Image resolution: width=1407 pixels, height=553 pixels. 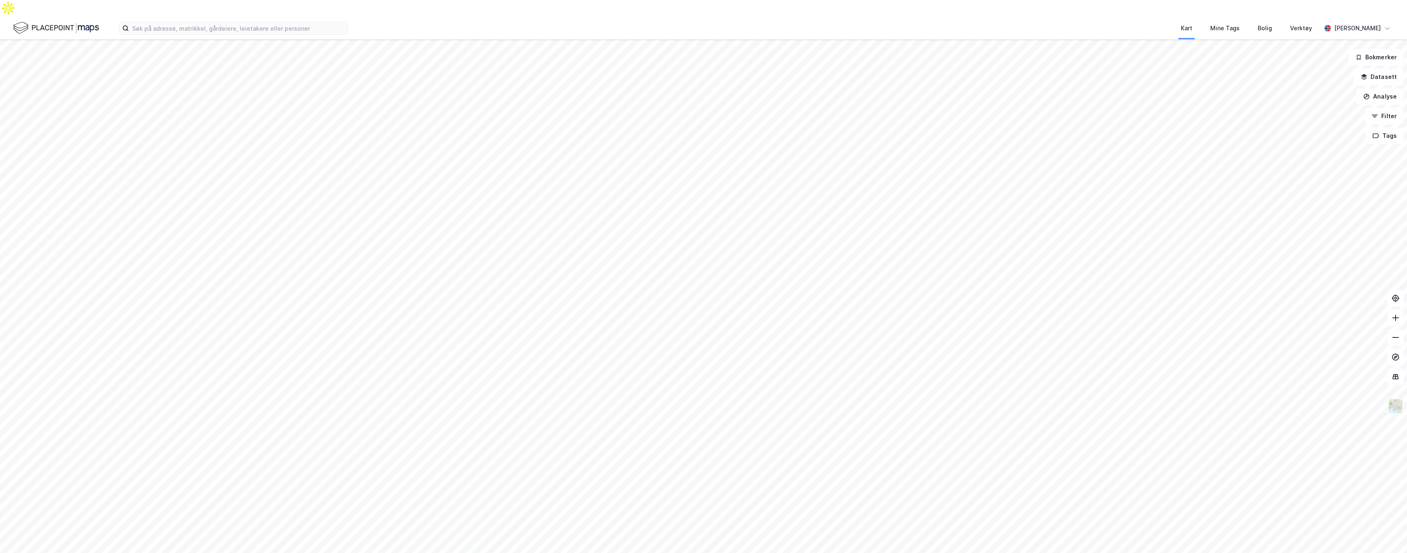 What do you see at coordinates (238, 28) in the screenshot?
I see `input: Søk på adresse, matrikkel, gårdeiere, leietakere eller personer` at bounding box center [238, 28].